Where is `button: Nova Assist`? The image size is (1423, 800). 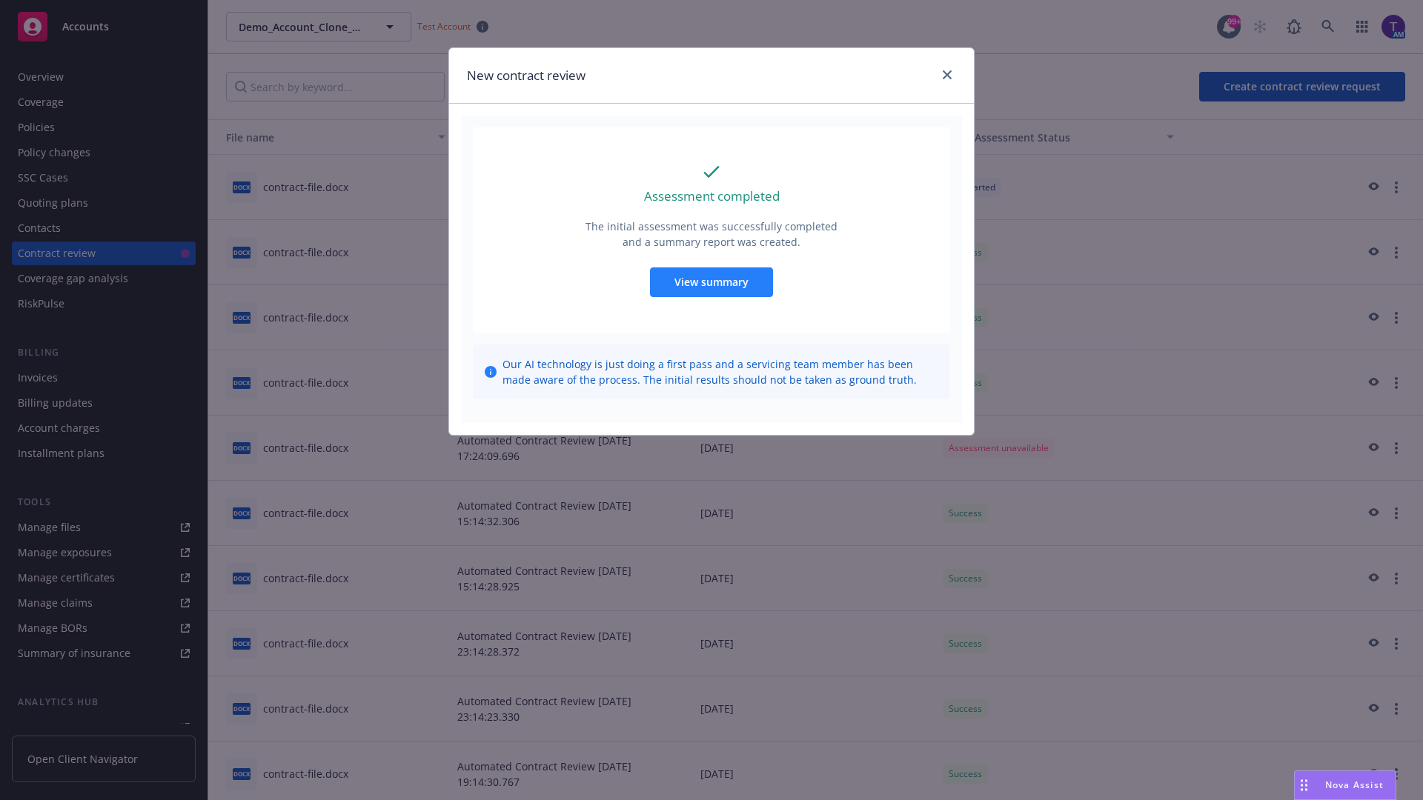
button: Nova Assist is located at coordinates (1345, 785).